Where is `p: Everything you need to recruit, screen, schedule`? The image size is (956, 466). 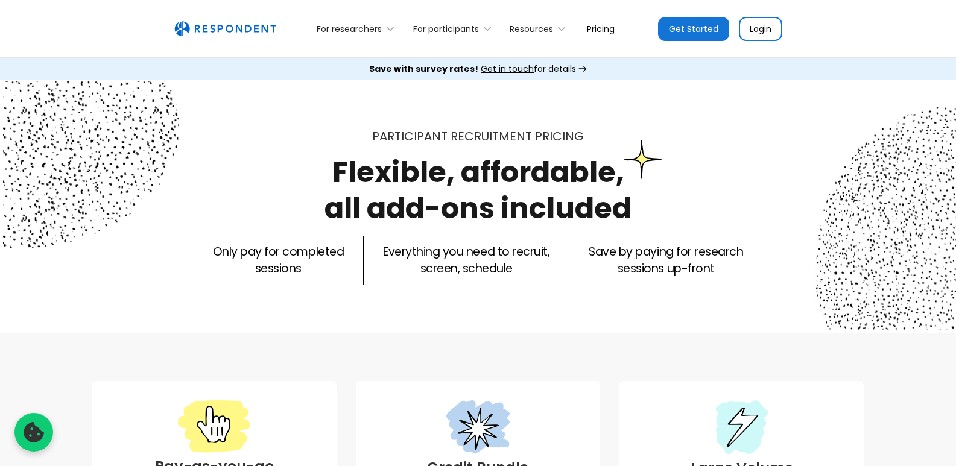
p: Everything you need to recruit, screen, schedule is located at coordinates (466, 260).